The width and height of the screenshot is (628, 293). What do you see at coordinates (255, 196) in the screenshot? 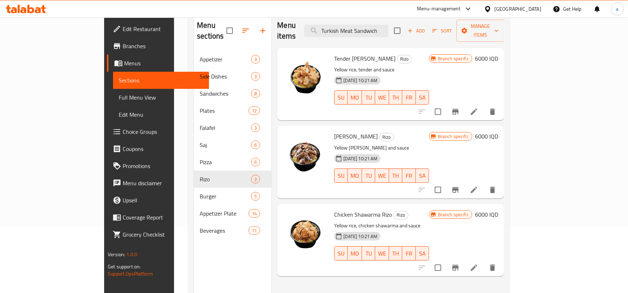
I see `span: 5` at bounding box center [255, 196].